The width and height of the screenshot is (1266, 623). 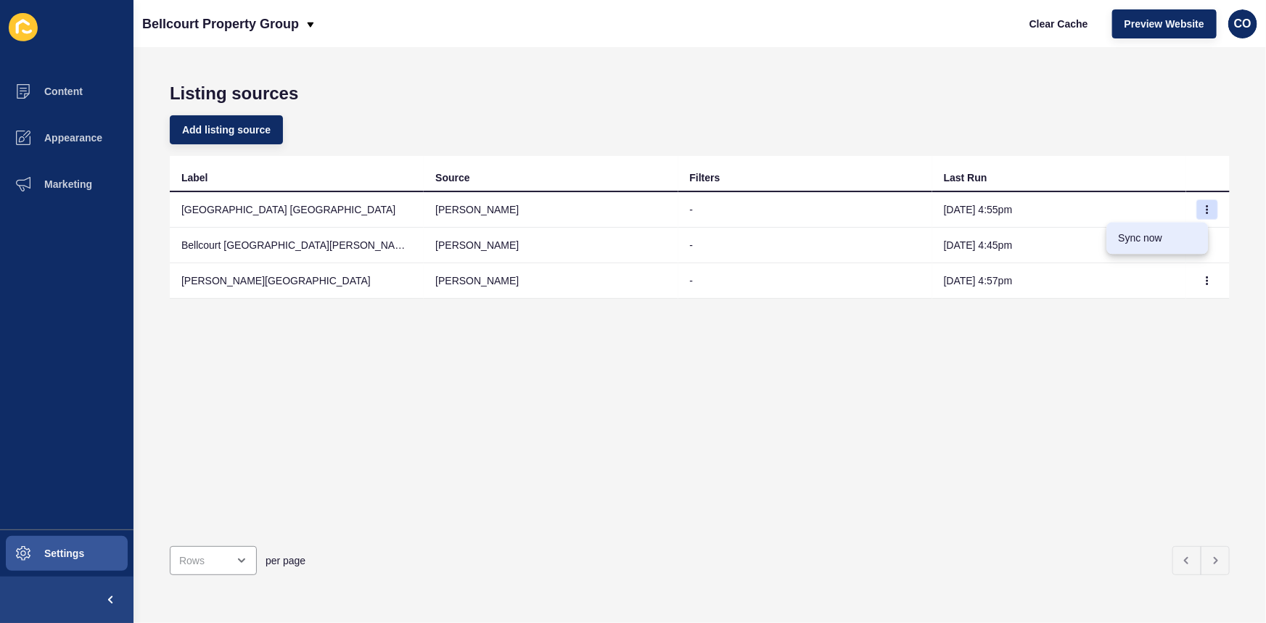 I want to click on button: Clear Cache, so click(x=1058, y=24).